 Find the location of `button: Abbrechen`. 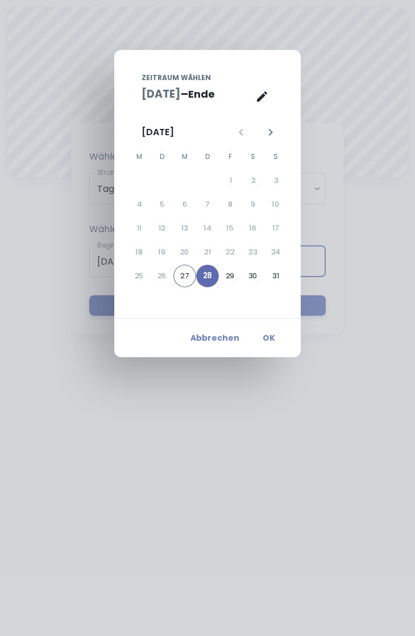

button: Abbrechen is located at coordinates (215, 338).